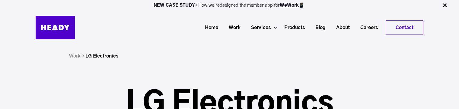  What do you see at coordinates (176, 5) in the screenshot?
I see `strong: NEW CASE STUDY:` at bounding box center [176, 5].